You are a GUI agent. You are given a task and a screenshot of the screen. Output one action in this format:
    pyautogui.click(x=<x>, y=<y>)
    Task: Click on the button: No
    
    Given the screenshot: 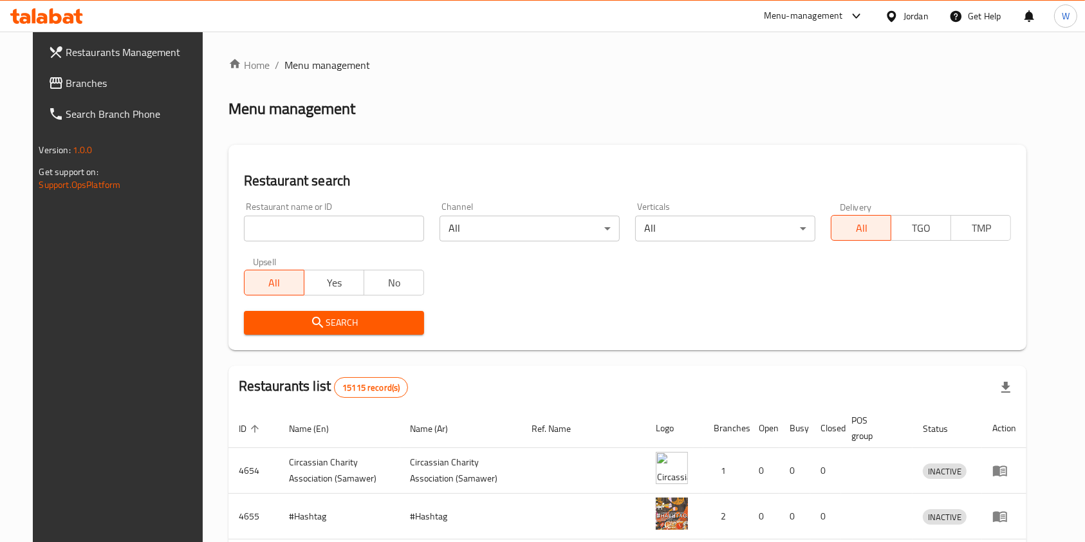 What is the action you would take?
    pyautogui.click(x=394, y=282)
    